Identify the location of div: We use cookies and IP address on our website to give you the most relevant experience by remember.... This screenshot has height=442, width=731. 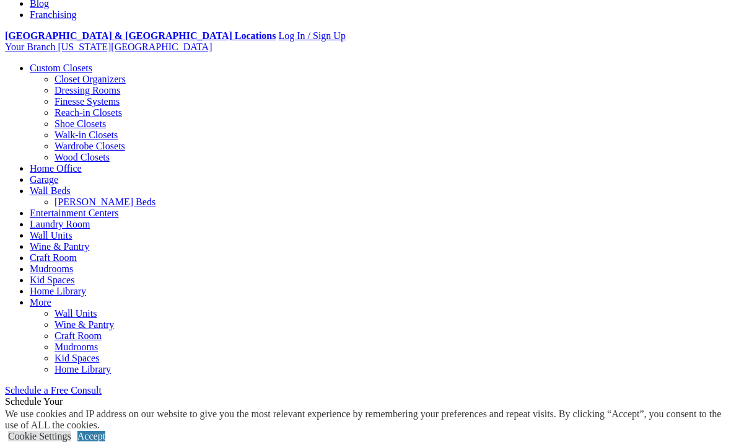
(368, 419).